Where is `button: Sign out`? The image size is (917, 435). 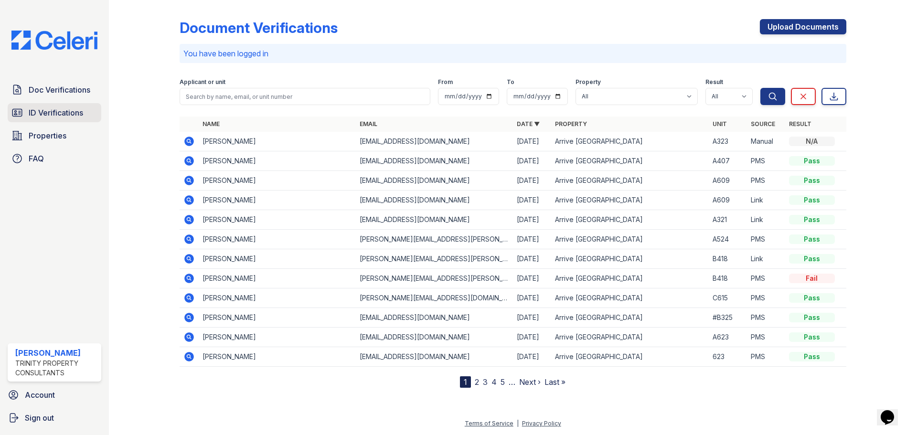 button: Sign out is located at coordinates (54, 418).